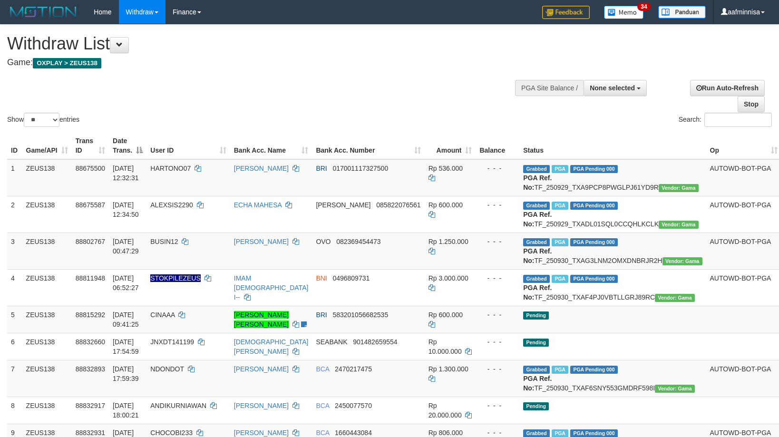  What do you see at coordinates (170, 168) in the screenshot?
I see `span: HARTONO07` at bounding box center [170, 168].